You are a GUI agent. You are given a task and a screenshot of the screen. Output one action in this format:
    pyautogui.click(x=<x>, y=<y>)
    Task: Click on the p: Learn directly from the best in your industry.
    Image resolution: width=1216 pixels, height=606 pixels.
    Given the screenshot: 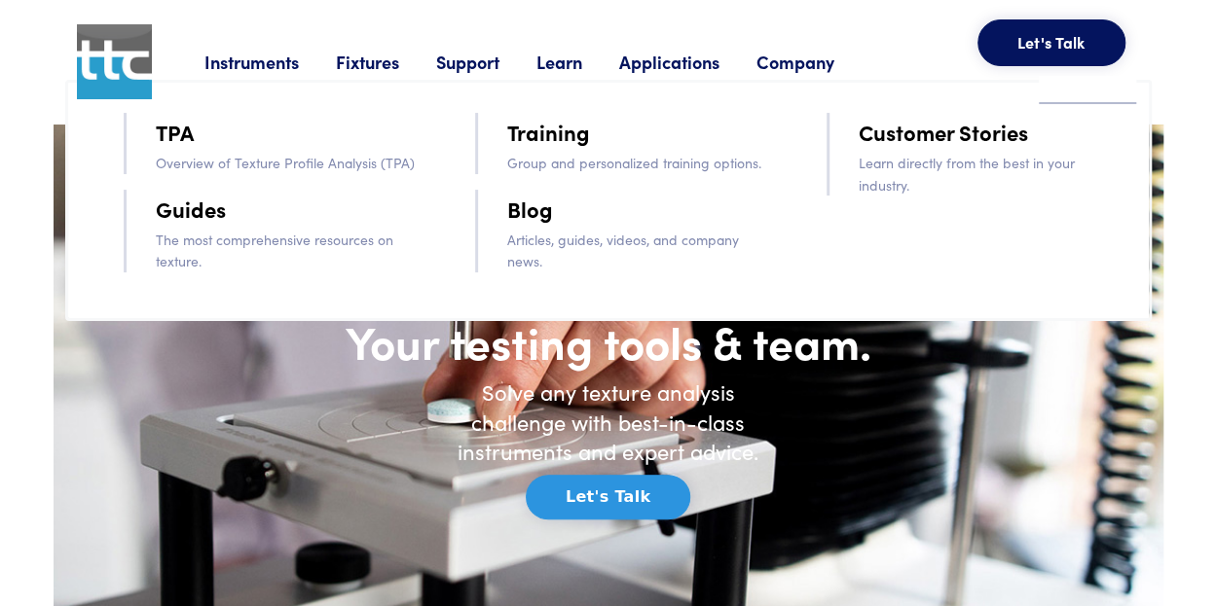 What is the action you would take?
    pyautogui.click(x=991, y=173)
    